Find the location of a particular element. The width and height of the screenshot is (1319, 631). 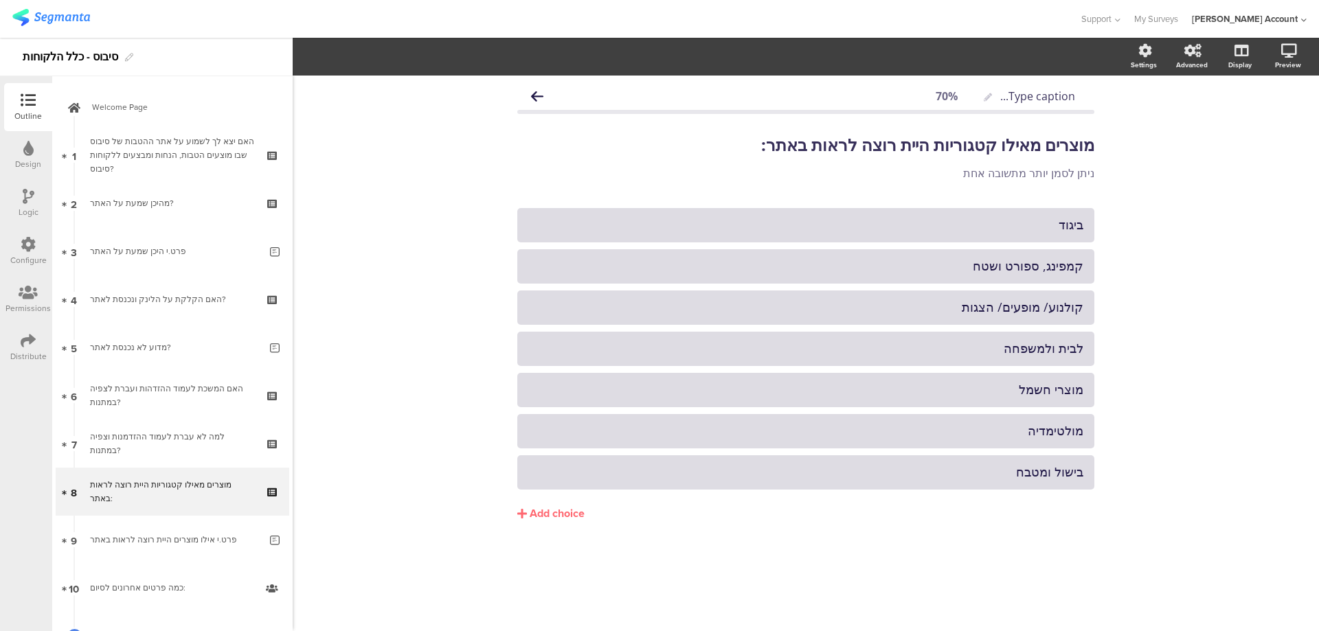

span: 6 is located at coordinates (74, 396).